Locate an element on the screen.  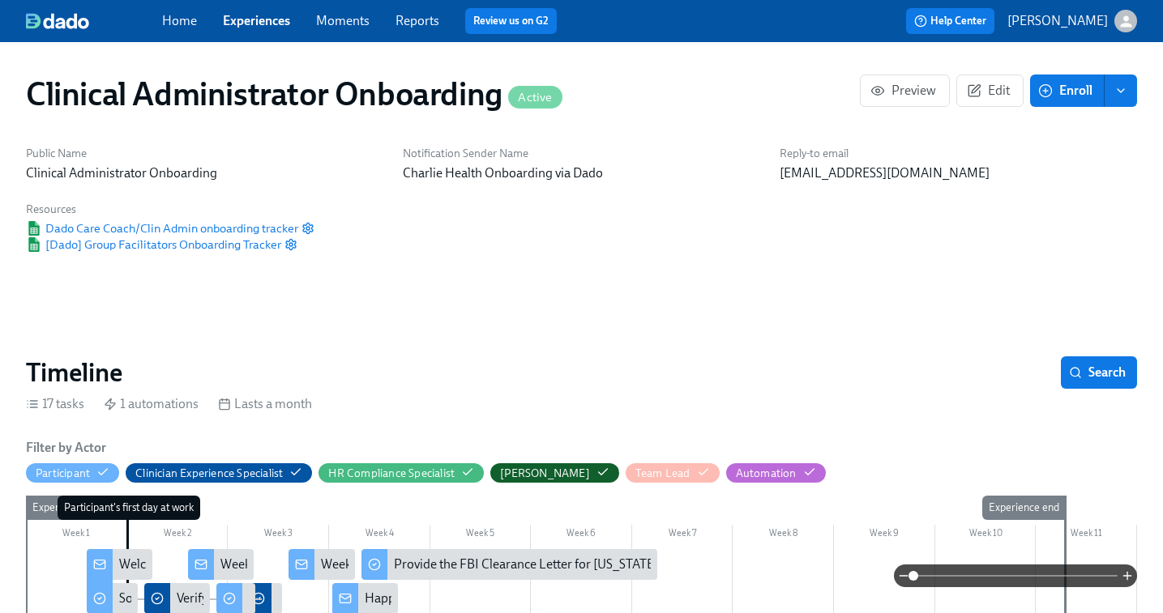
span: Active is located at coordinates (535, 97).